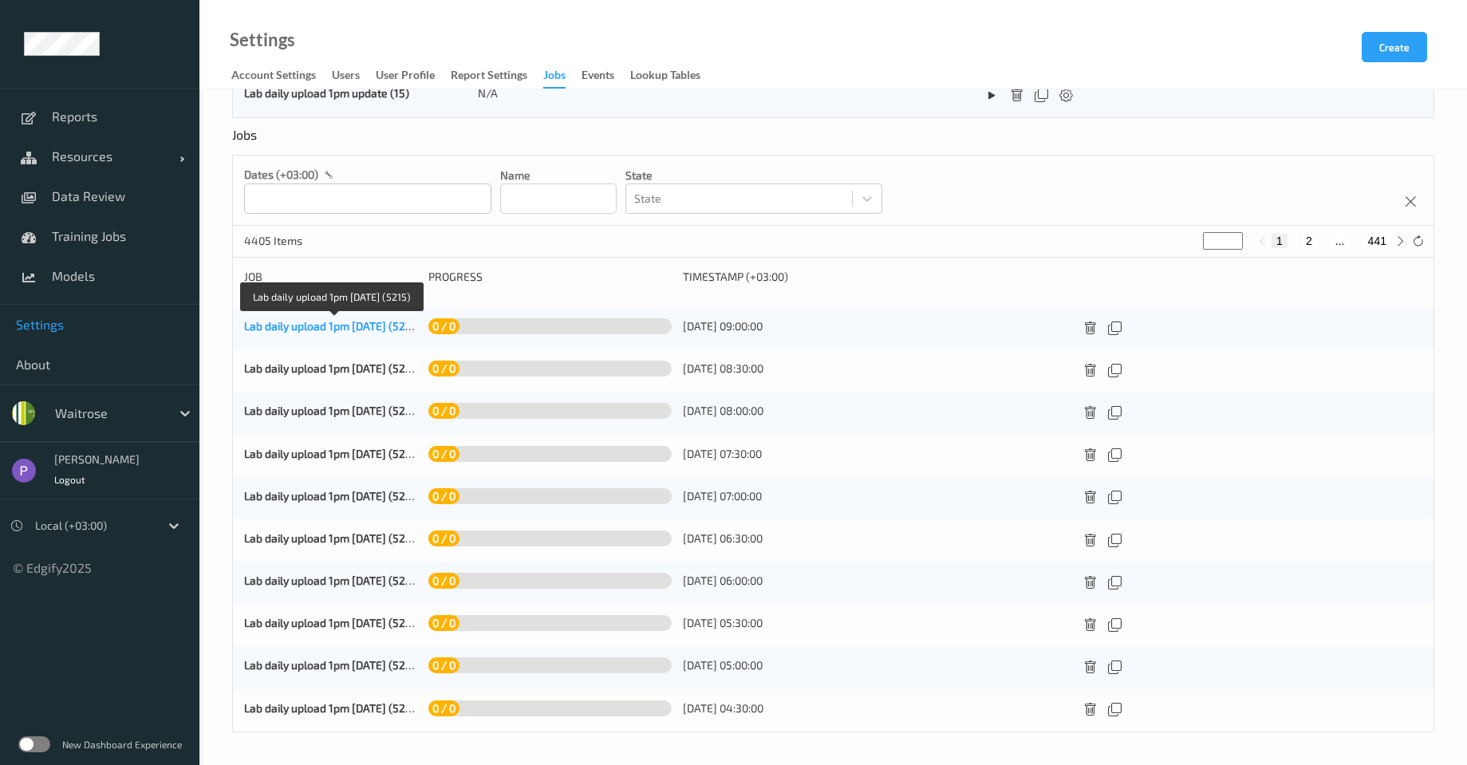 Image resolution: width=1467 pixels, height=765 pixels. I want to click on div: Progress, so click(550, 277).